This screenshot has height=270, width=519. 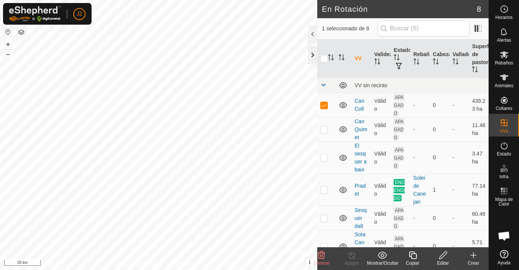 I want to click on div: Crear, so click(x=473, y=264).